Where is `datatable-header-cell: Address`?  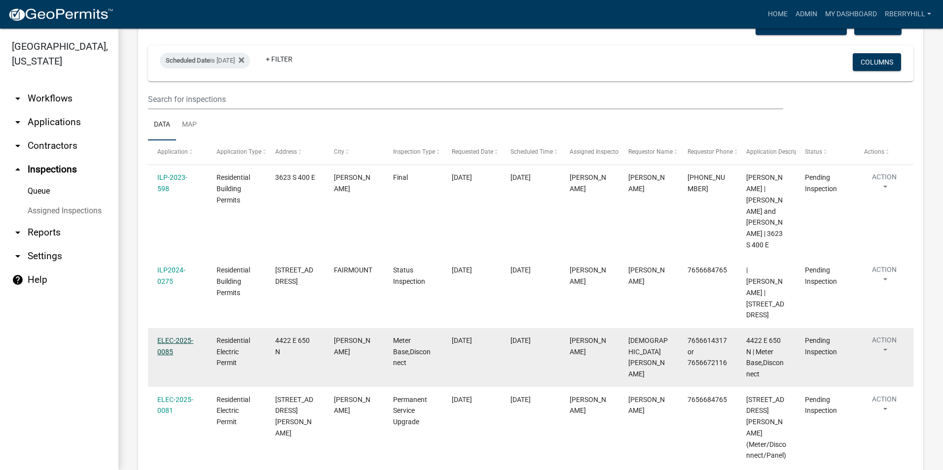
datatable-header-cell: Address is located at coordinates (295, 152).